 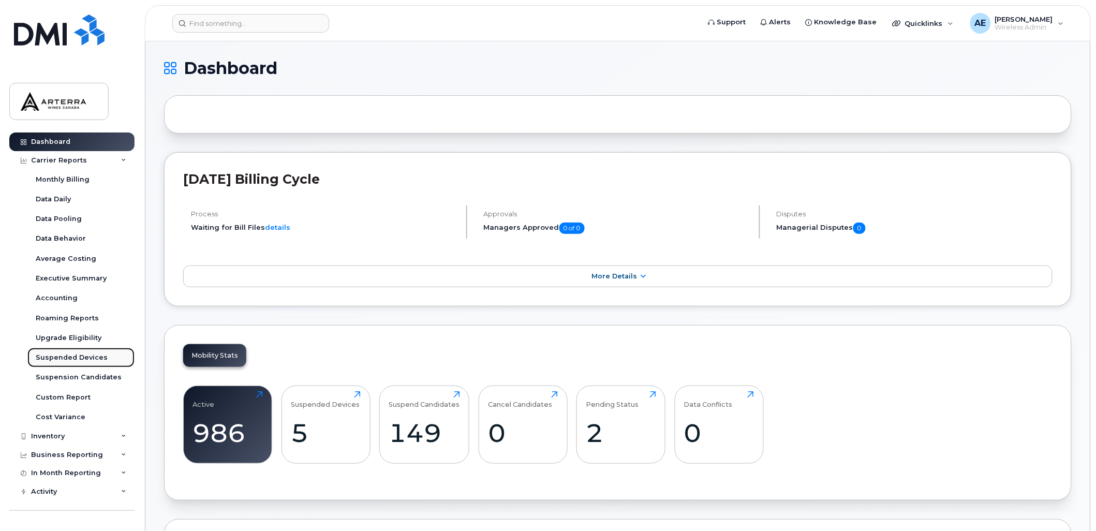 I want to click on a: Suspend Candidates149, so click(x=424, y=424).